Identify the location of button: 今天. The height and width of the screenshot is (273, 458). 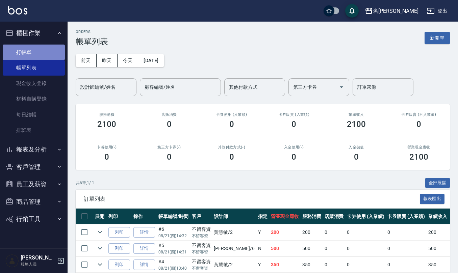
(128, 60).